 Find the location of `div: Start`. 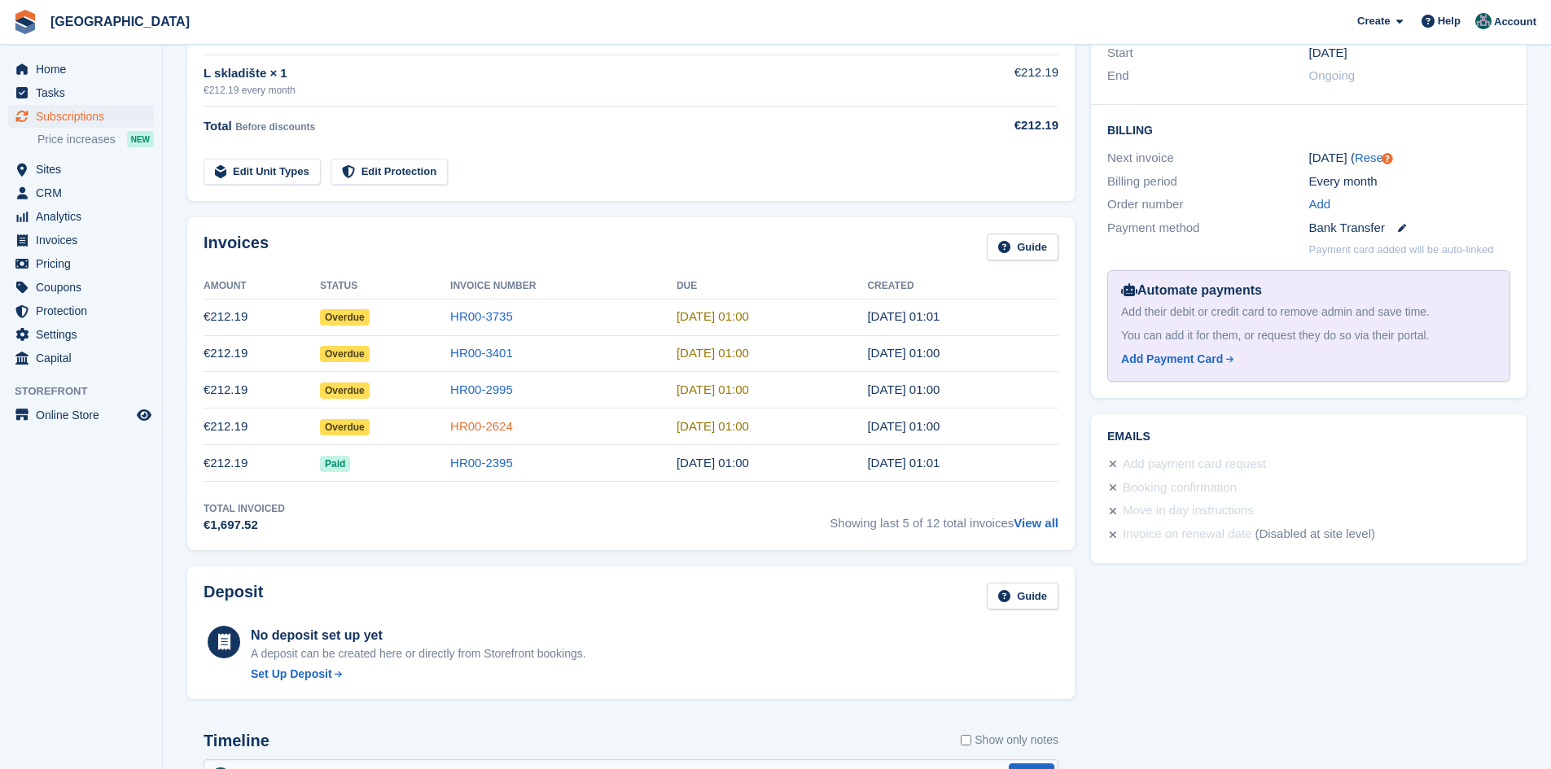

div: Start is located at coordinates (1207, 53).